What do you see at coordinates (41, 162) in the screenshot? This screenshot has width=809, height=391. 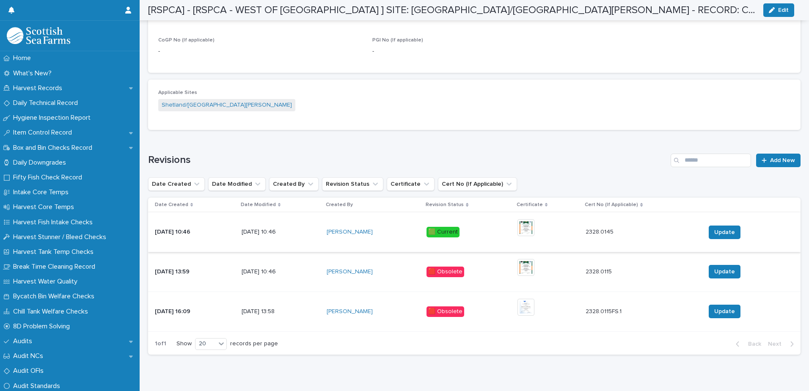 I see `p: Daily Downgrades` at bounding box center [41, 162].